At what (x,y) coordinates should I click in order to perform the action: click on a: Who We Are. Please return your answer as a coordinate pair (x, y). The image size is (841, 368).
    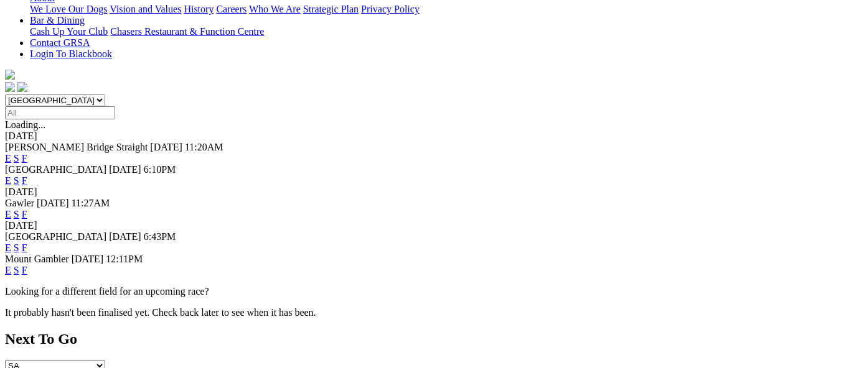
    Looking at the image, I should click on (274, 9).